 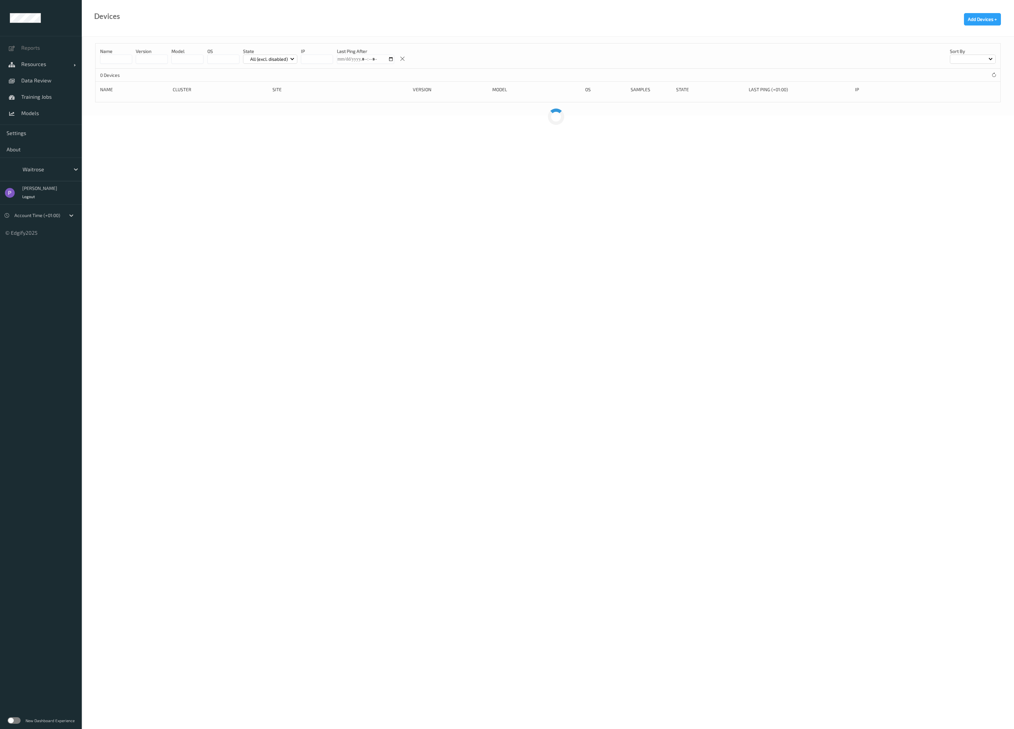 I want to click on p: Last Ping After, so click(x=365, y=51).